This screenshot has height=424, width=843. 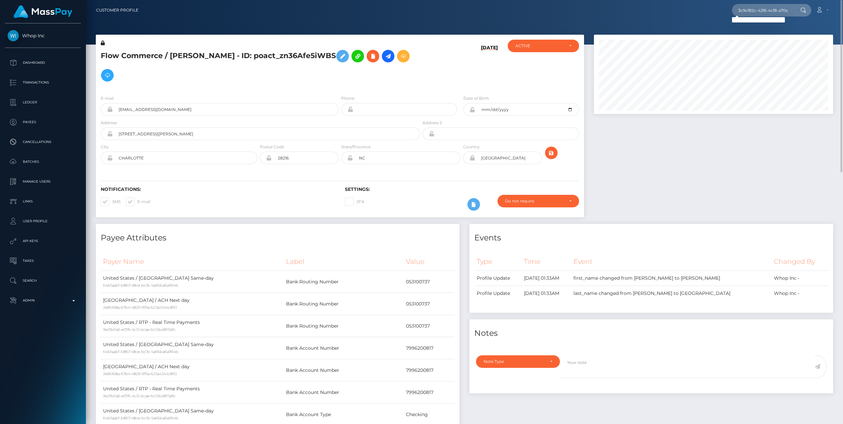 What do you see at coordinates (43, 36) in the screenshot?
I see `span: Whop Inc` at bounding box center [43, 36].